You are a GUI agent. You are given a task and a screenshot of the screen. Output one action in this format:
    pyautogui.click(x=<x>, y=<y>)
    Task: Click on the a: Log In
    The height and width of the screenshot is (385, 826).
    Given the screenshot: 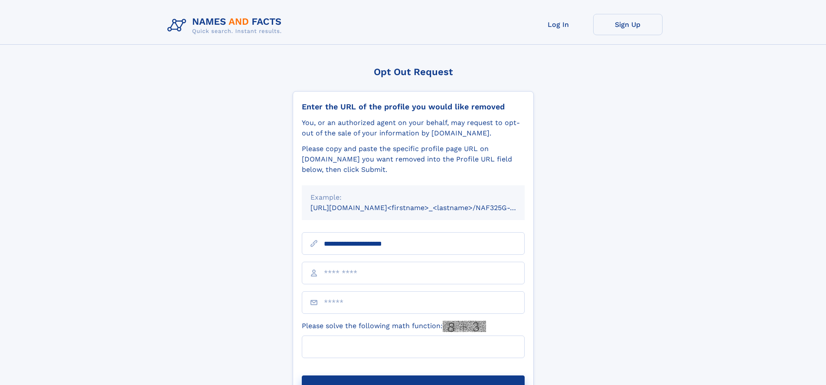 What is the action you would take?
    pyautogui.click(x=559, y=24)
    